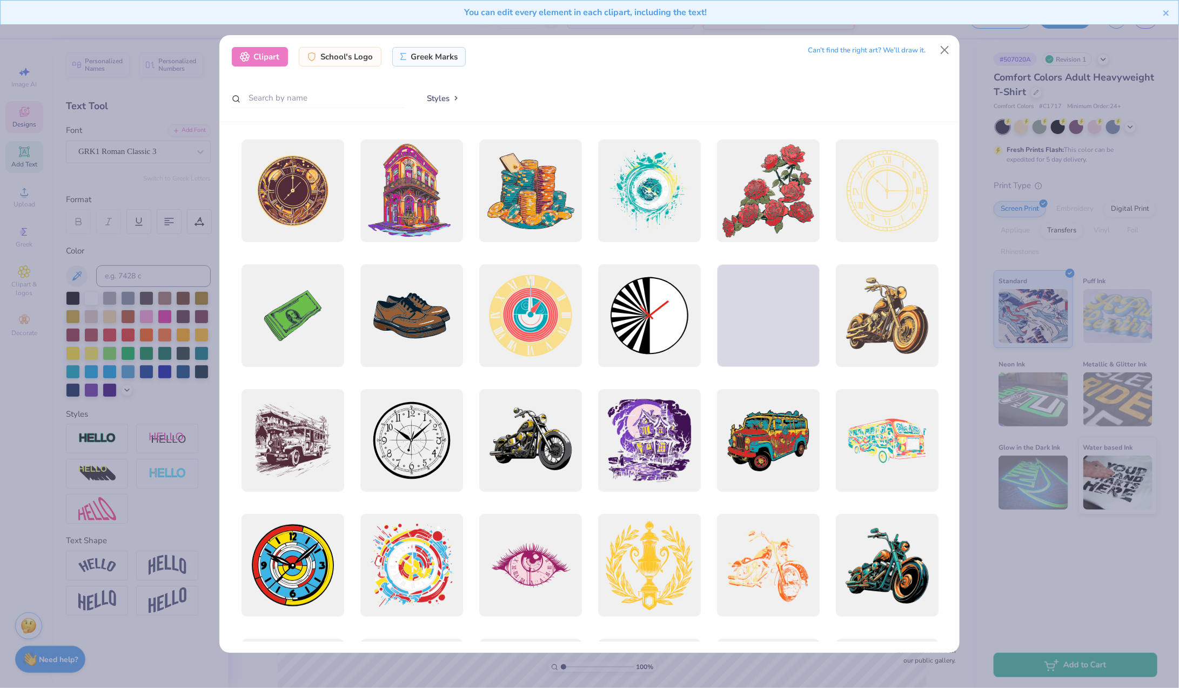 The image size is (1179, 688). Describe the element at coordinates (586, 12) in the screenshot. I see `div: You can edit every element in each clipart, including the text!` at that location.